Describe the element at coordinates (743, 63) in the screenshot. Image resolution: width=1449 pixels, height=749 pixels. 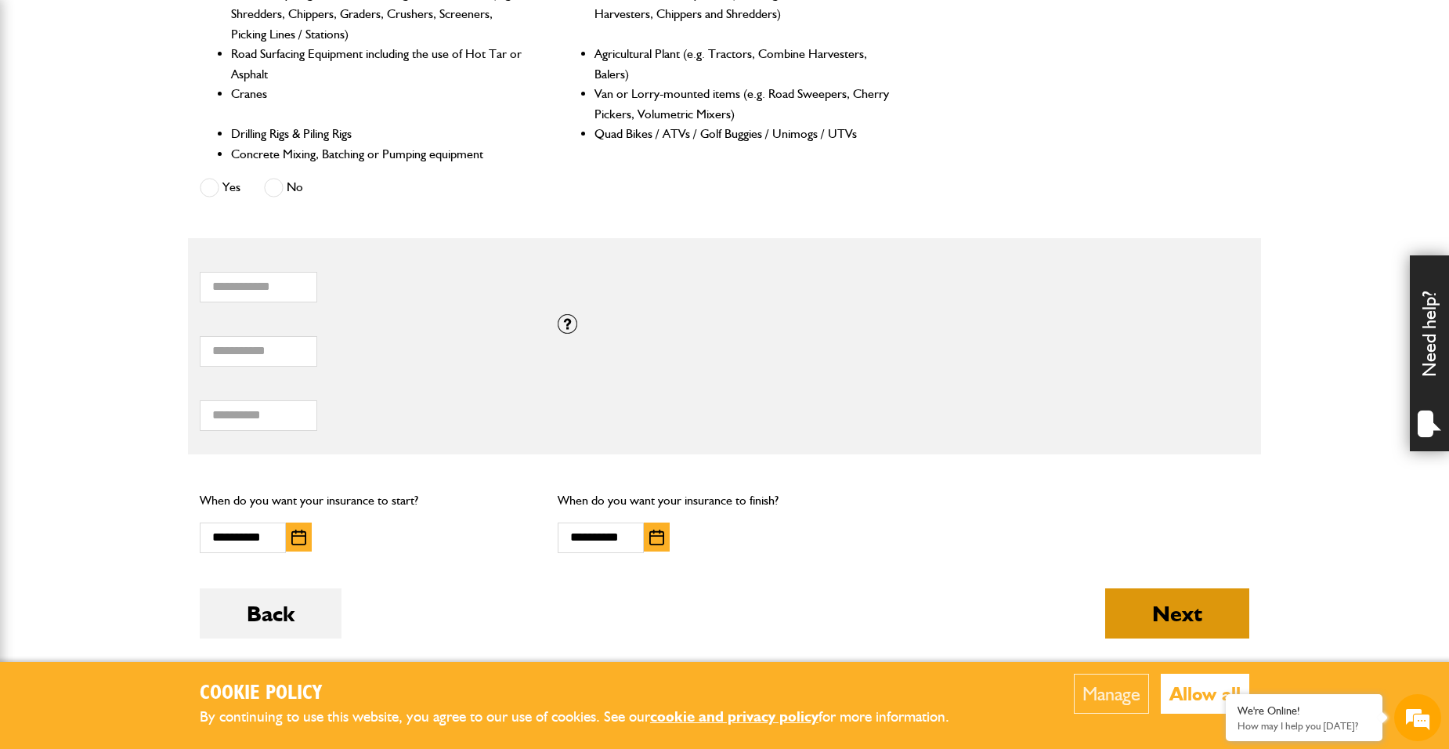
I see `li: Agricultural Plant (e.g. Tractors, Combine Harvesters, Balers)` at that location.